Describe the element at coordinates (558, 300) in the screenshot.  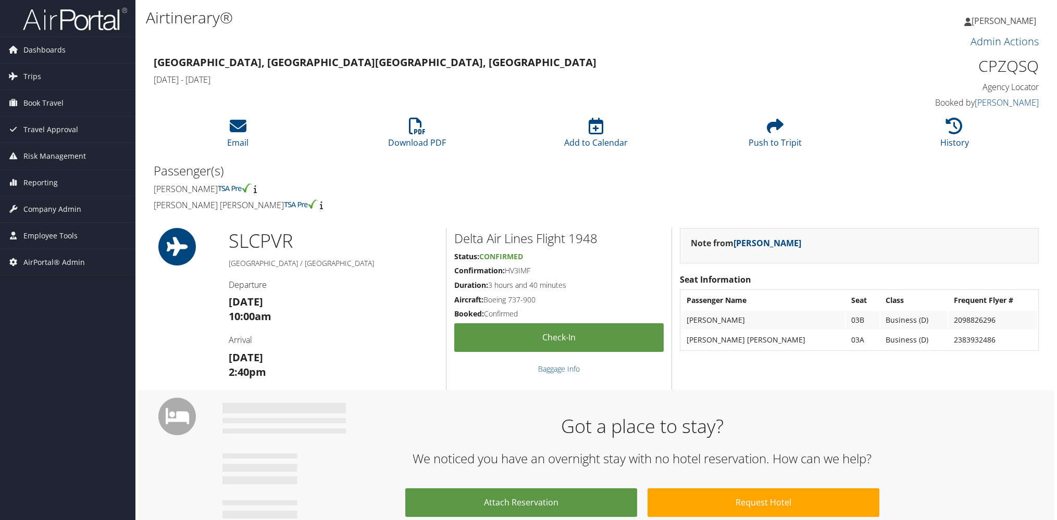
I see `h5: Boeing 737-900` at that location.